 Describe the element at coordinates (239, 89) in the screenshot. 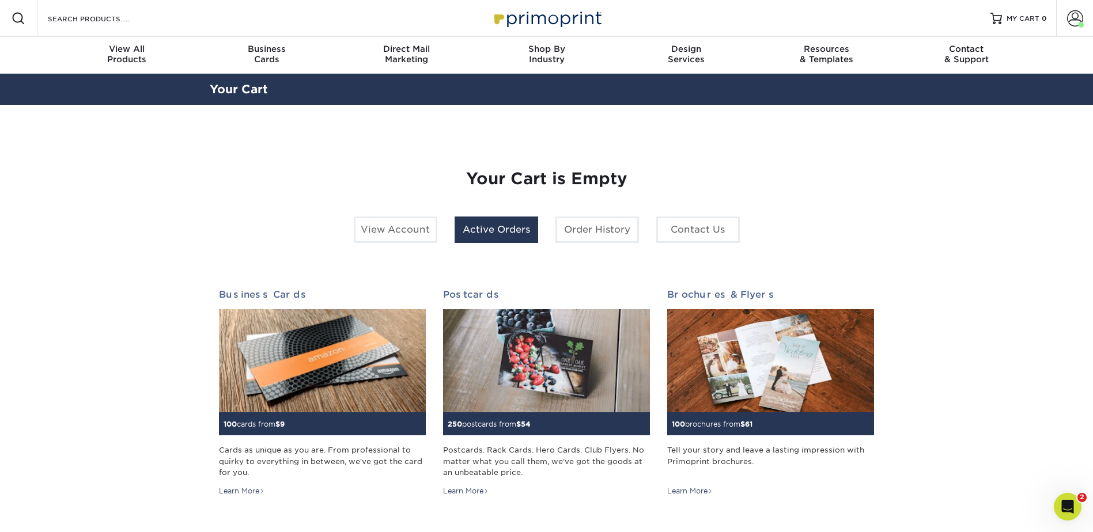

I see `a: Your Cart` at that location.